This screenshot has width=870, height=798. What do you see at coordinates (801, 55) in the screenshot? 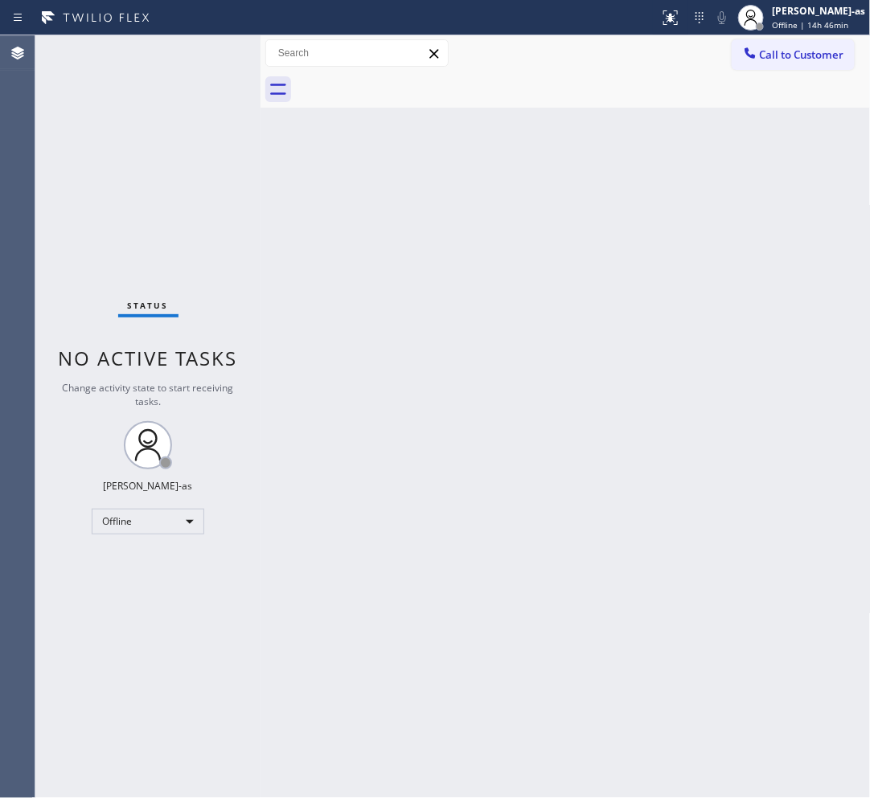
I see `span: Call to Customer` at bounding box center [801, 55].